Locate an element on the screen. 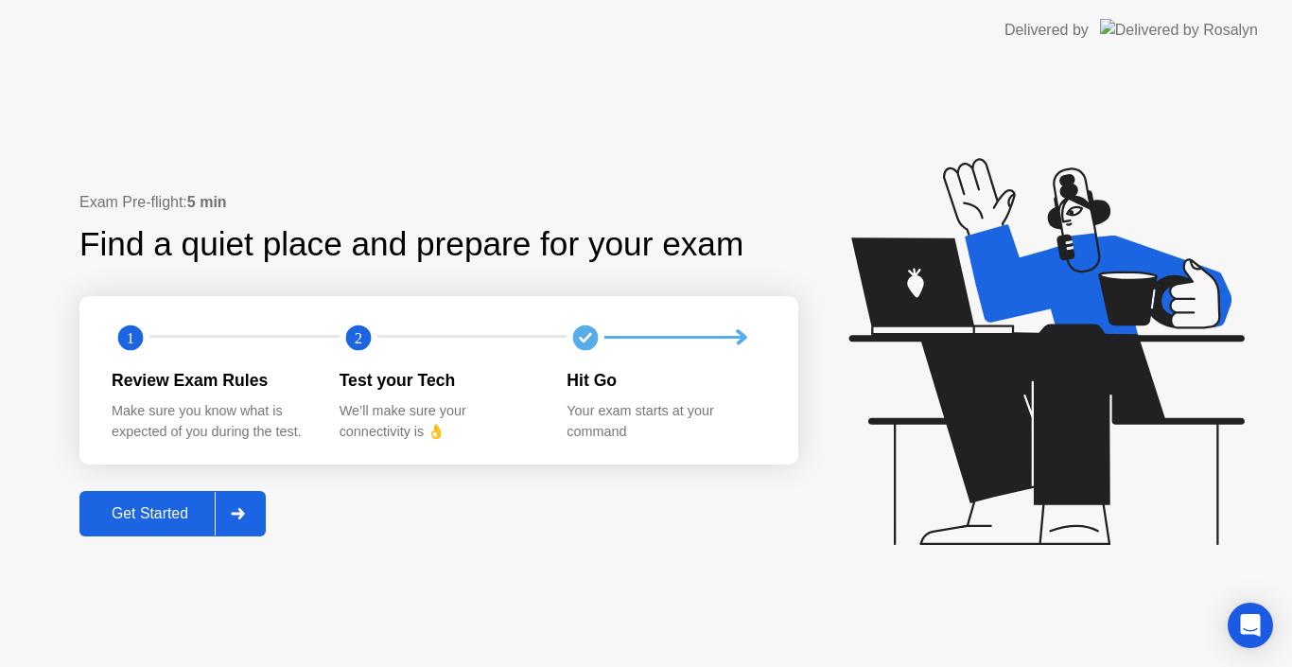 This screenshot has height=667, width=1292. div: Review Exam Rules is located at coordinates (210, 380).